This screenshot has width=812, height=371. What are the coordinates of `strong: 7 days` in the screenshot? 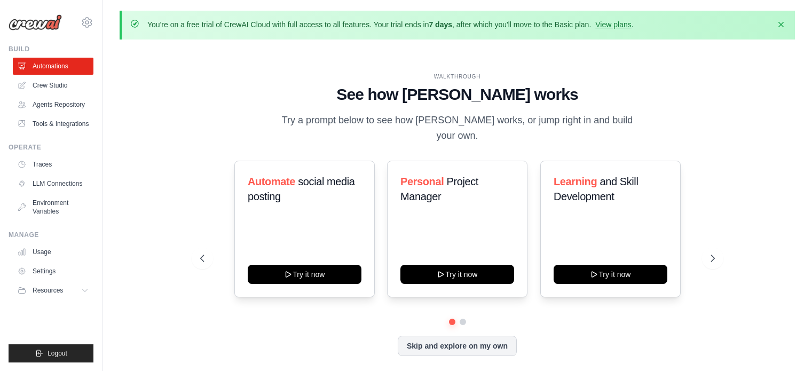 It's located at (440, 25).